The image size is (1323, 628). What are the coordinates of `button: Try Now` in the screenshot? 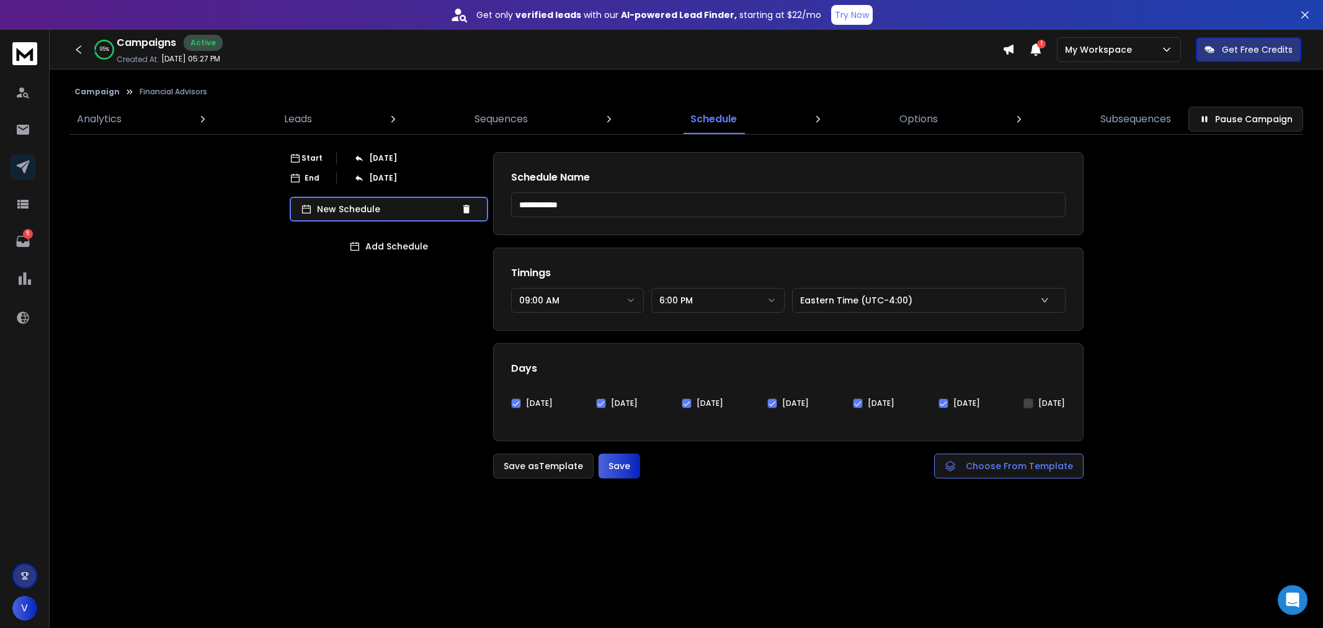 It's located at (852, 15).